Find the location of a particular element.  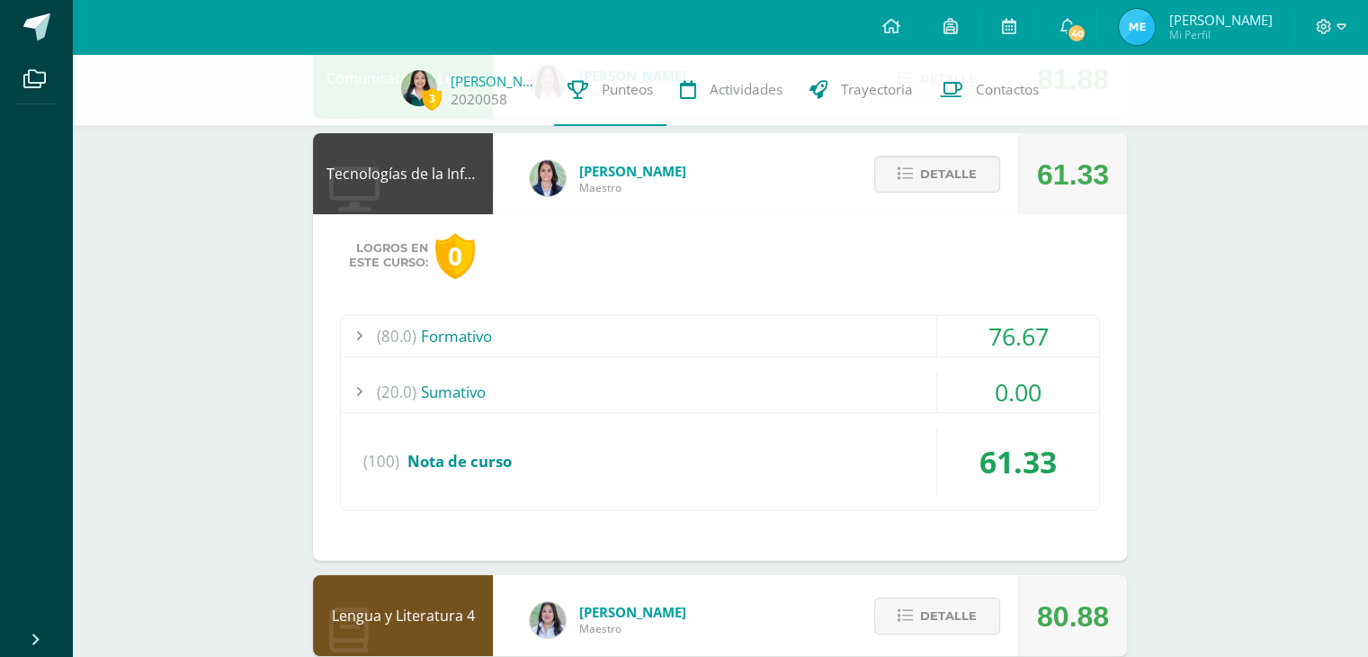

img: 7489ccb779e23ff9f2c3e89c21f82ed0.png is located at coordinates (548, 178).